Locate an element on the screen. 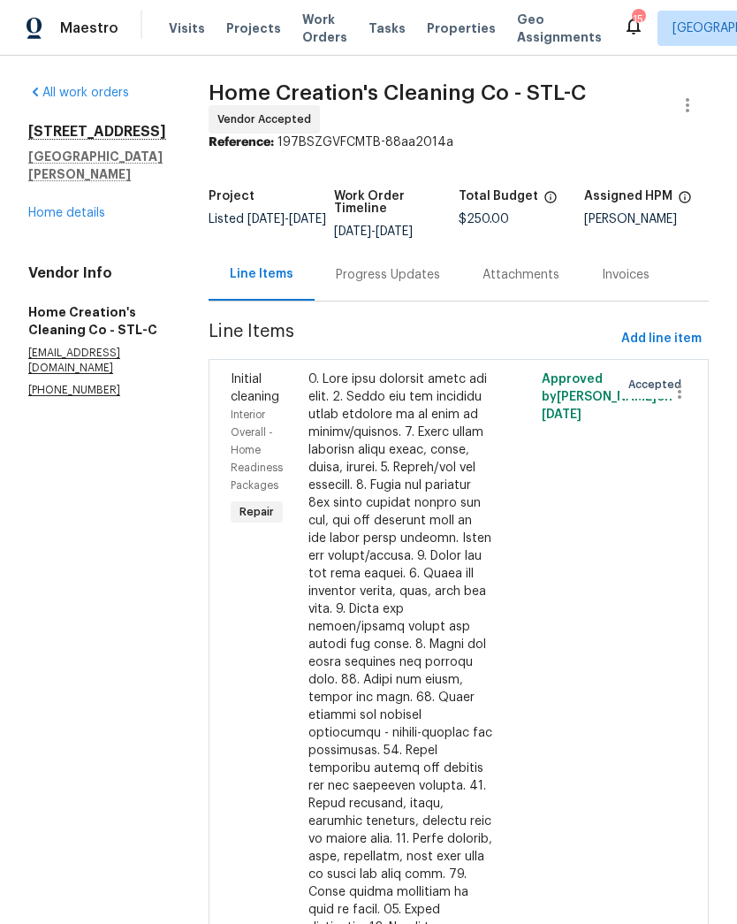  span: Properties is located at coordinates (461, 28).